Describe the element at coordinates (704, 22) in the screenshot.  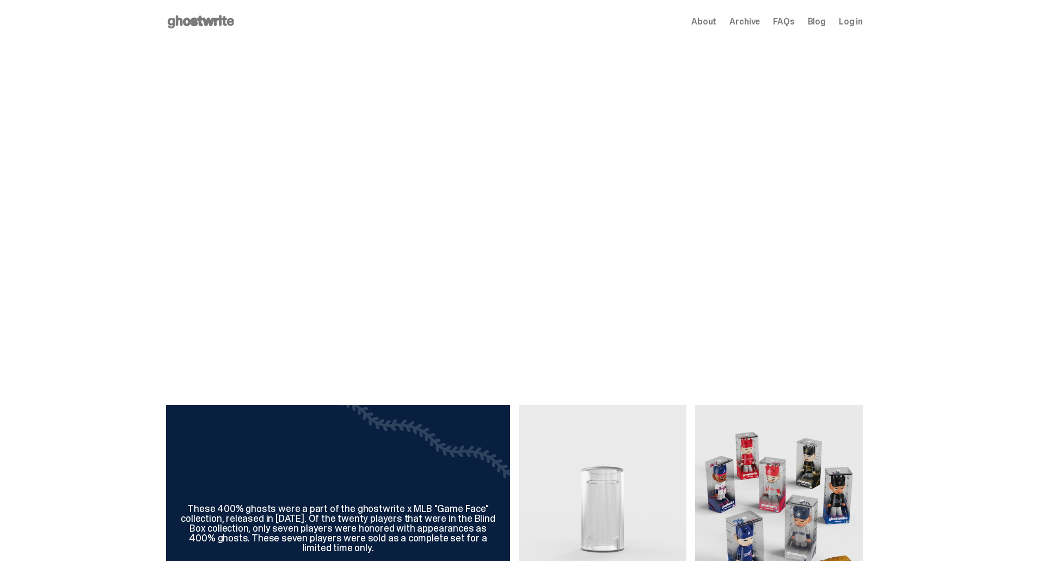
I see `span: About` at that location.